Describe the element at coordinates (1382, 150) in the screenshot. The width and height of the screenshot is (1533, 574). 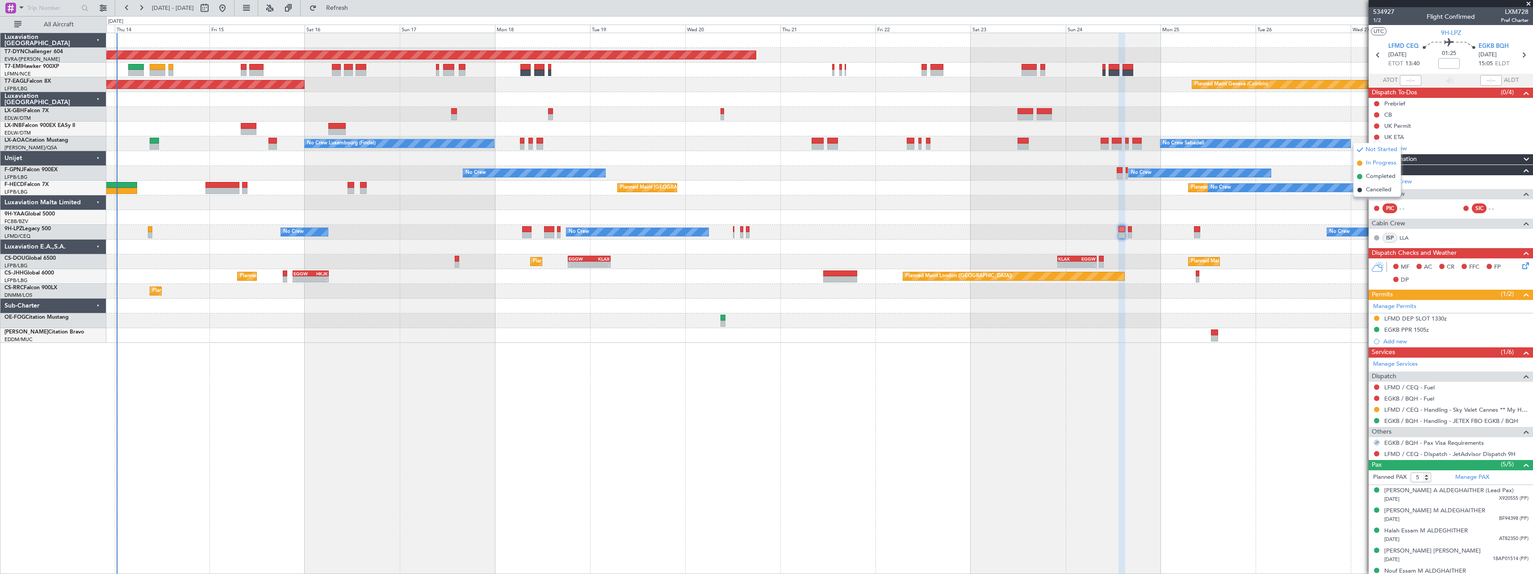
I see `span: Not Started` at that location.